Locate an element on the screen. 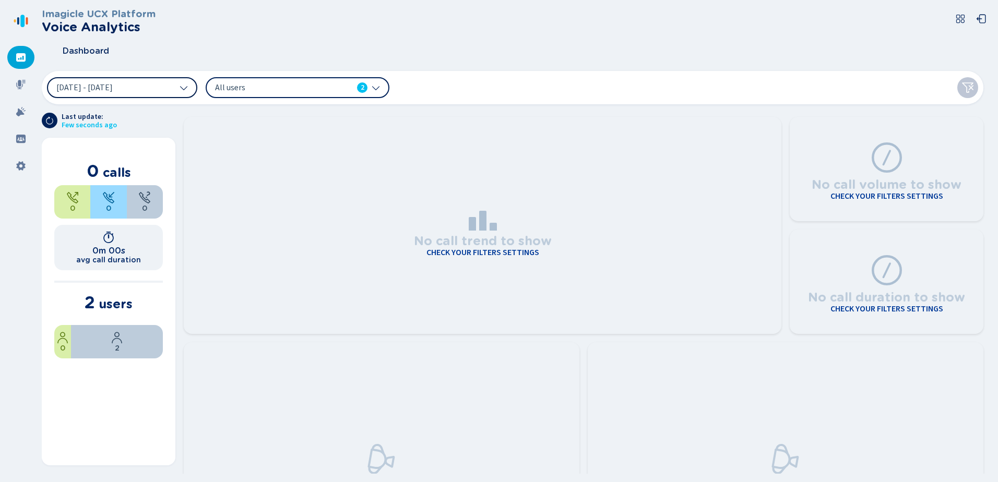 The height and width of the screenshot is (482, 998). svg: funnel-disabled is located at coordinates (968, 88).